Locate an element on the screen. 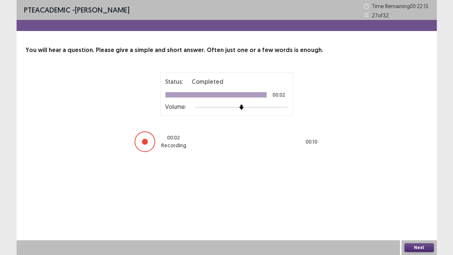 This screenshot has width=453, height=255. p: Recording is located at coordinates (174, 145).